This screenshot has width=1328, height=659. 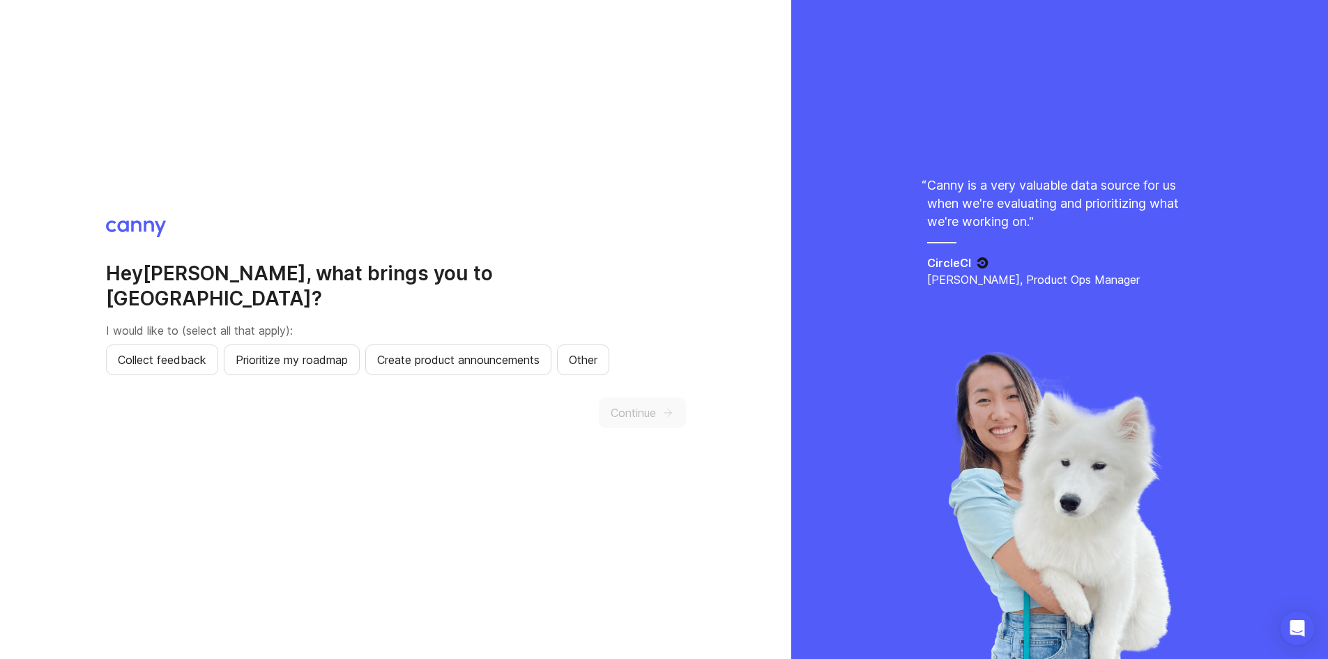 What do you see at coordinates (982, 263) in the screenshot?
I see `img: CircleCI logo` at bounding box center [982, 263].